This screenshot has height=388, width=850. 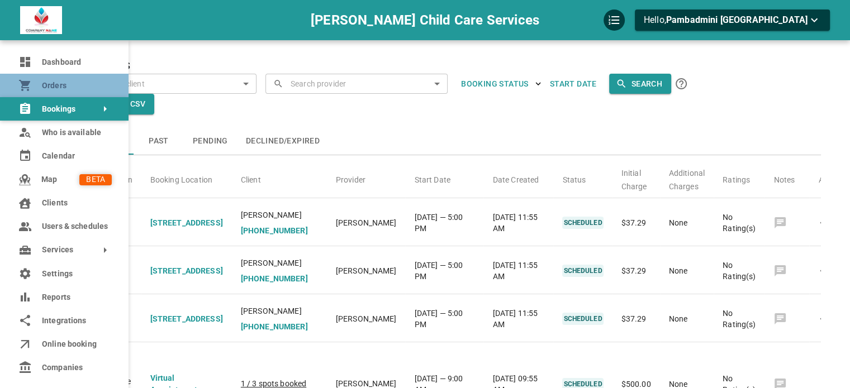 What do you see at coordinates (636, 178) in the screenshot?
I see `th: Initial Charge` at bounding box center [636, 178].